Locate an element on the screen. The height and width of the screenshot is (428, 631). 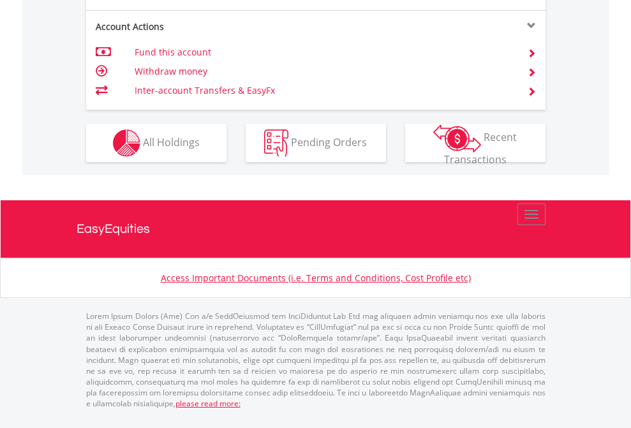
td: Inter-account Transfers & EasyFx is located at coordinates (323, 91).